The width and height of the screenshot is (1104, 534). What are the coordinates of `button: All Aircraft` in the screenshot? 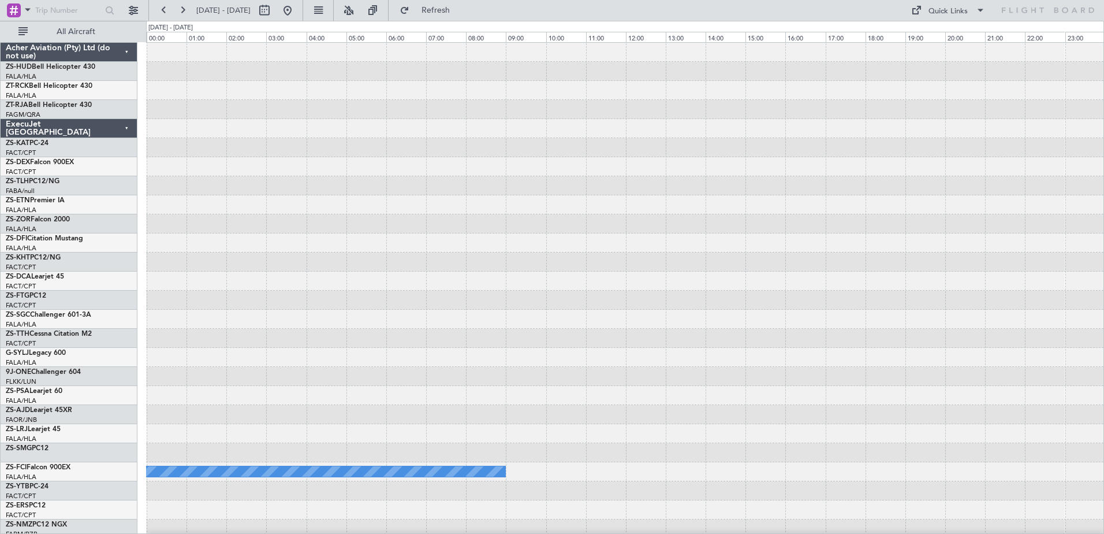 It's located at (69, 32).